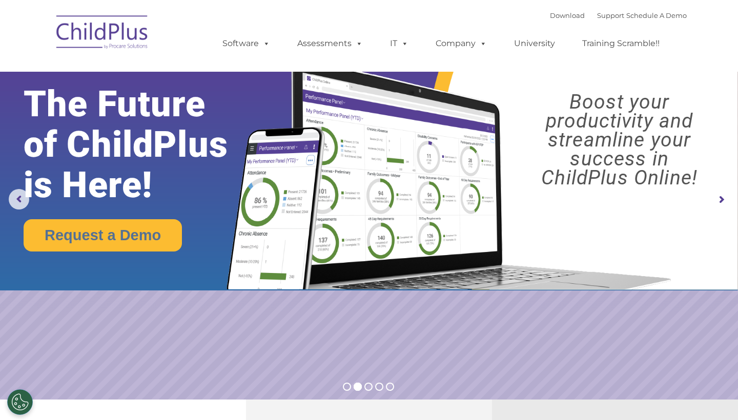 The height and width of the screenshot is (420, 738). What do you see at coordinates (158, 71) in the screenshot?
I see `span: Last name` at bounding box center [158, 71].